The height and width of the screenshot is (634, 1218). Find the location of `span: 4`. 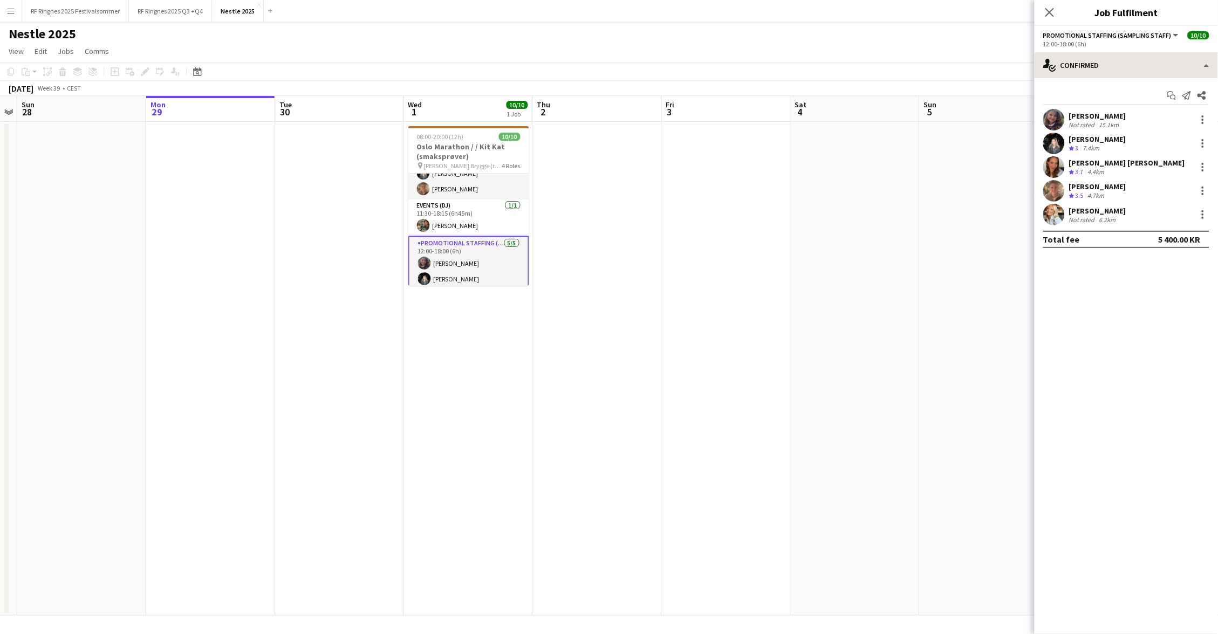

span: 4 is located at coordinates (800, 112).